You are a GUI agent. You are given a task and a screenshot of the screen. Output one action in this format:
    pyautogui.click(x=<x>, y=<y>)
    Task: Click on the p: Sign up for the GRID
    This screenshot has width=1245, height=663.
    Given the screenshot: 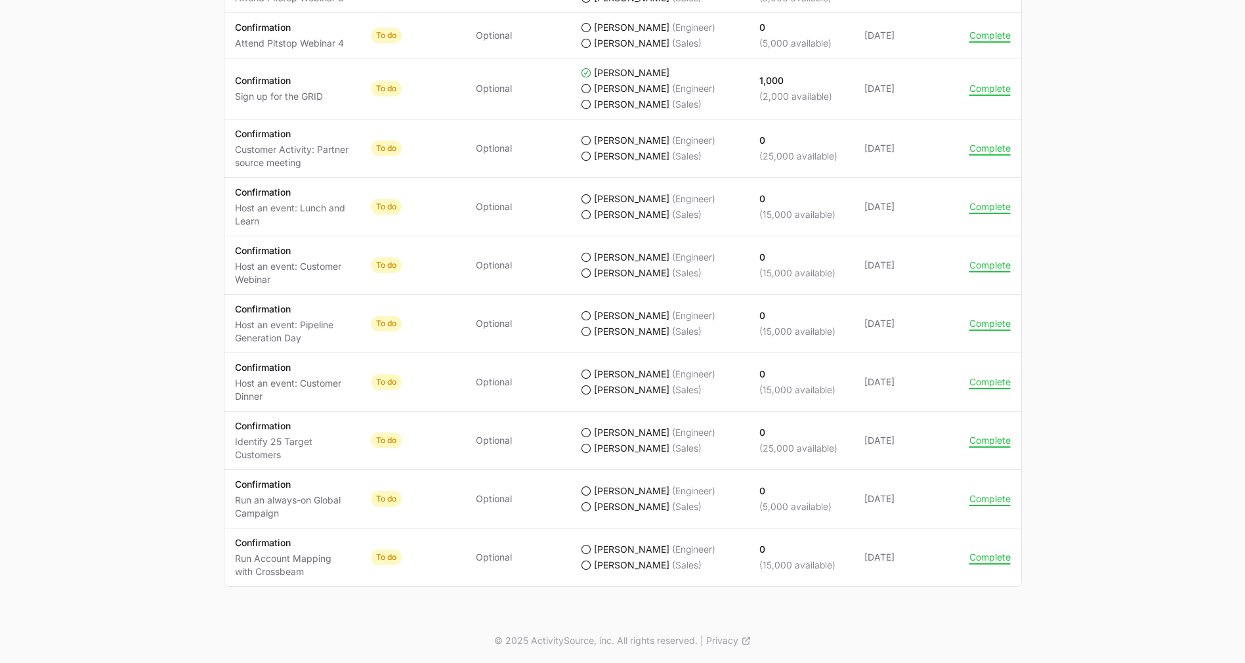 What is the action you would take?
    pyautogui.click(x=279, y=96)
    